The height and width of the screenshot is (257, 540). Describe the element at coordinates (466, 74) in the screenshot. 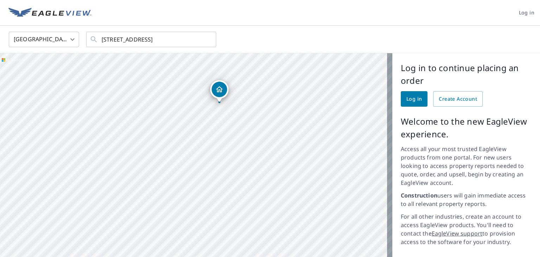

I see `p: Log in to continue placing an order` at that location.